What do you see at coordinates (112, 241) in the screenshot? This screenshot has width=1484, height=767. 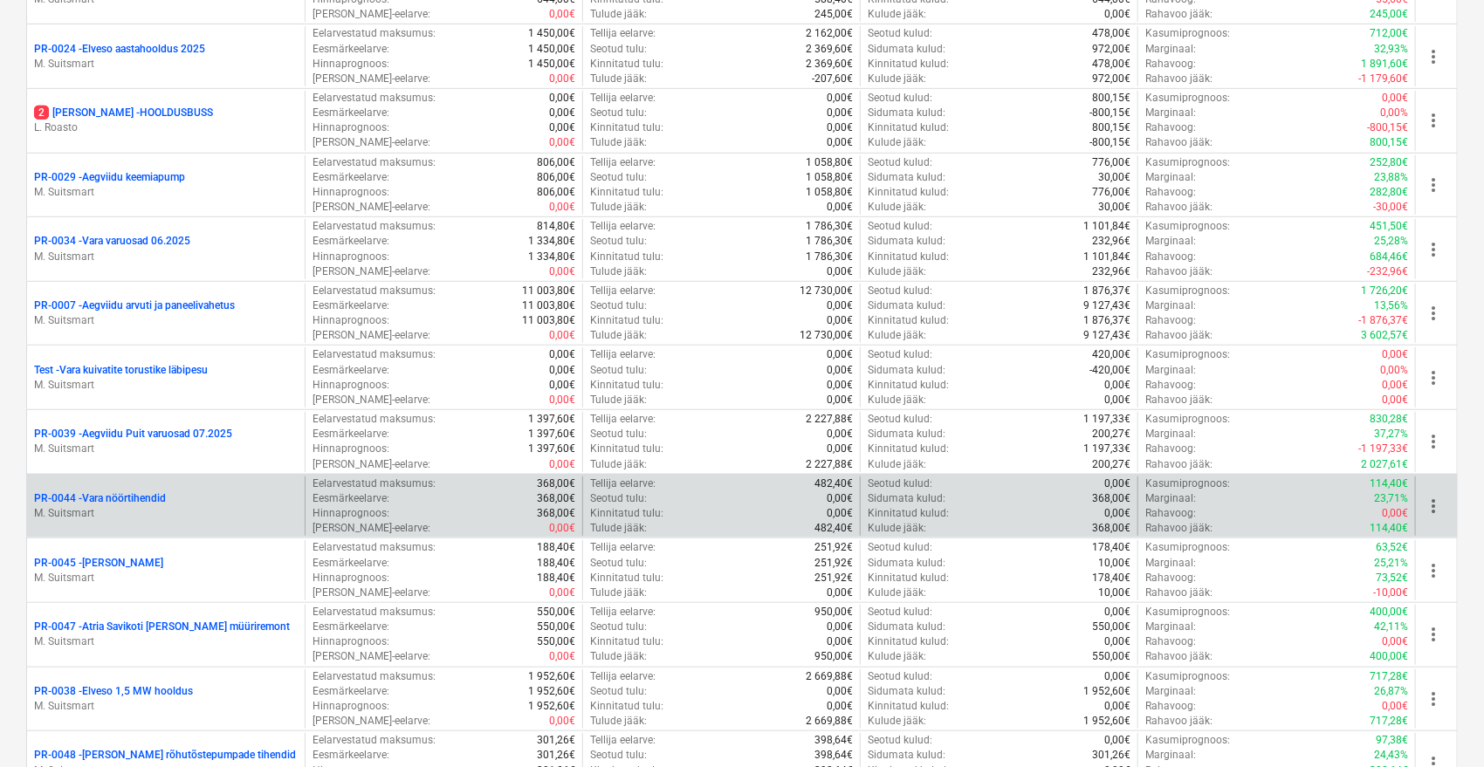 I see `p: PR-0034 - Vara varuosad 06.2025` at bounding box center [112, 241].